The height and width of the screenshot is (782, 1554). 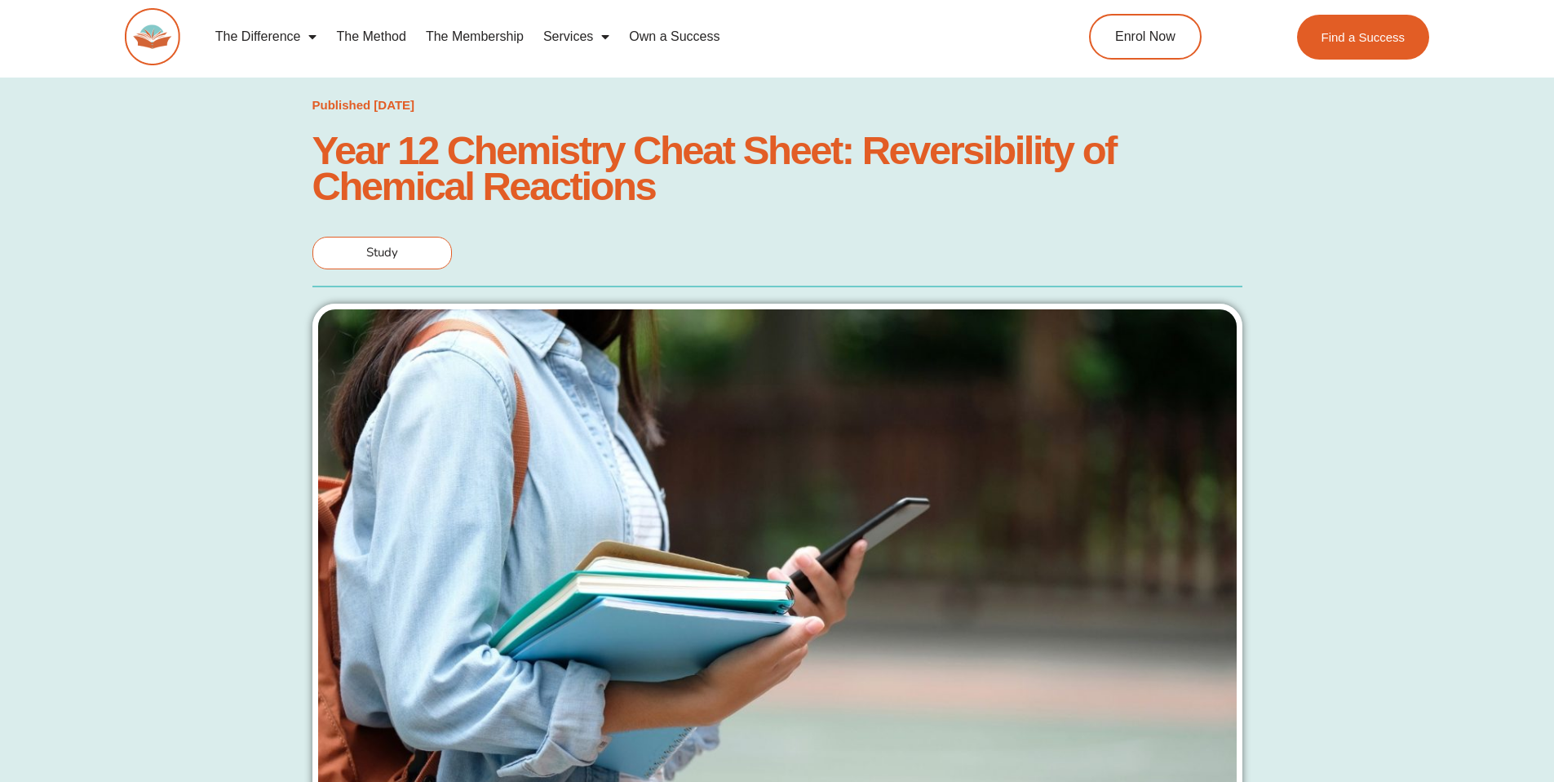 What do you see at coordinates (1145, 37) in the screenshot?
I see `span: Enrol Now` at bounding box center [1145, 37].